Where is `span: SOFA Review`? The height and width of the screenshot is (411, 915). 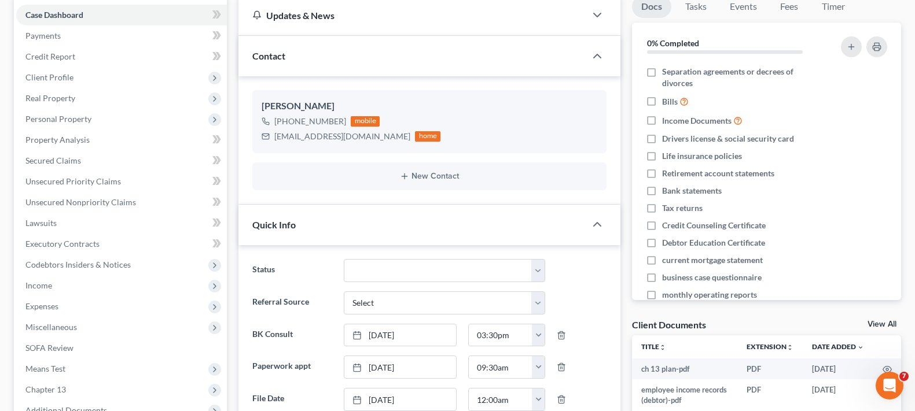 span: SOFA Review is located at coordinates (49, 348).